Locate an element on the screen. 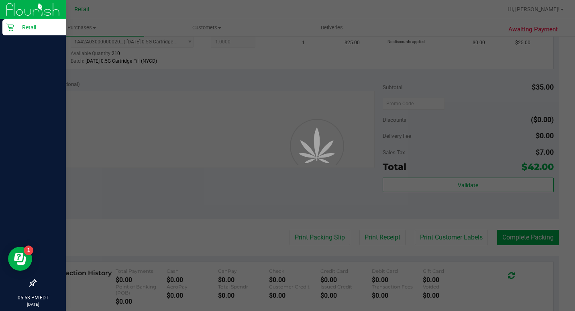  inline-svg: Retail is located at coordinates (10, 27).